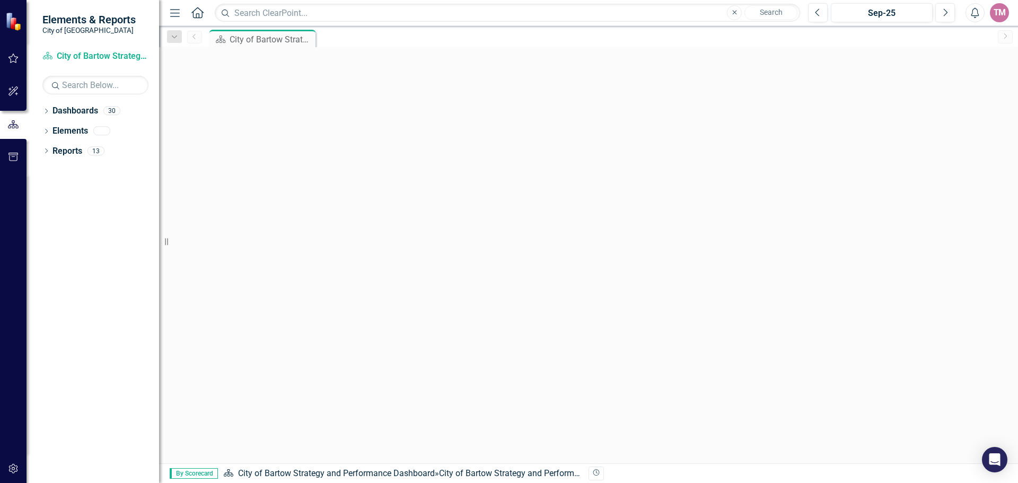 The width and height of the screenshot is (1018, 483). What do you see at coordinates (67, 151) in the screenshot?
I see `a: Reports` at bounding box center [67, 151].